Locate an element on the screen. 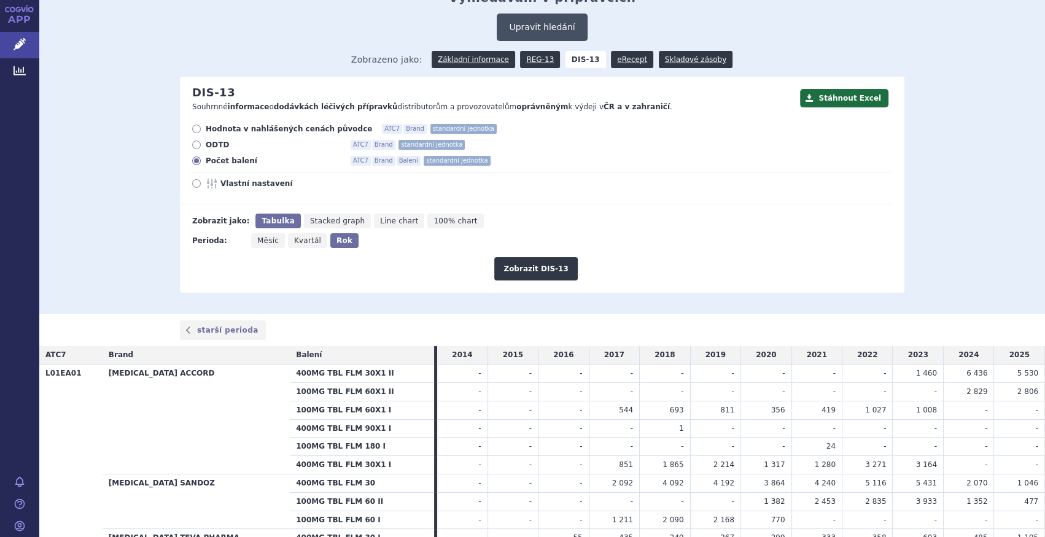 This screenshot has height=537, width=1045. td: 2022 is located at coordinates (867, 355).